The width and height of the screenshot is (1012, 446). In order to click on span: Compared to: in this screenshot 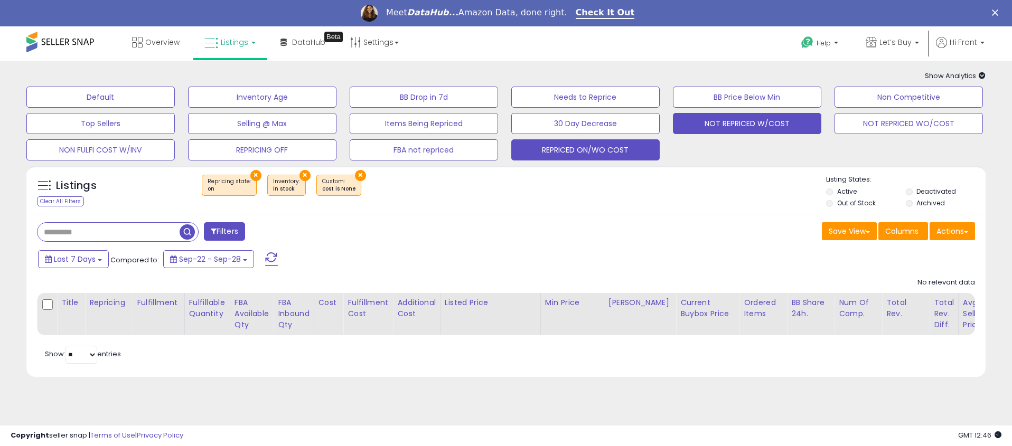, I will do `click(135, 260)`.